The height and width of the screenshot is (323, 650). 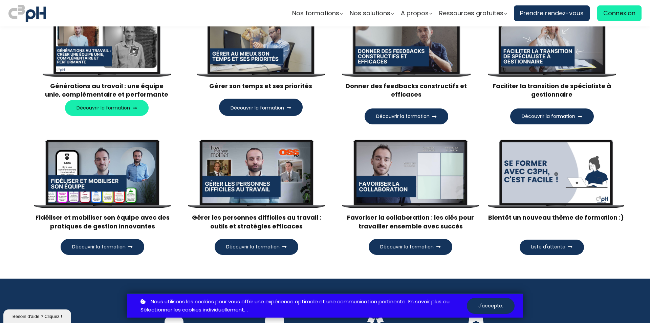 What do you see at coordinates (552, 13) in the screenshot?
I see `a: Prendre rendez-vous` at bounding box center [552, 13].